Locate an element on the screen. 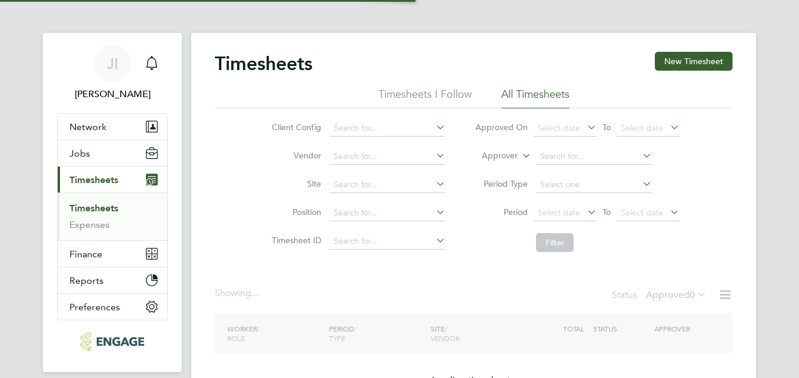  label: Period is located at coordinates (501, 212).